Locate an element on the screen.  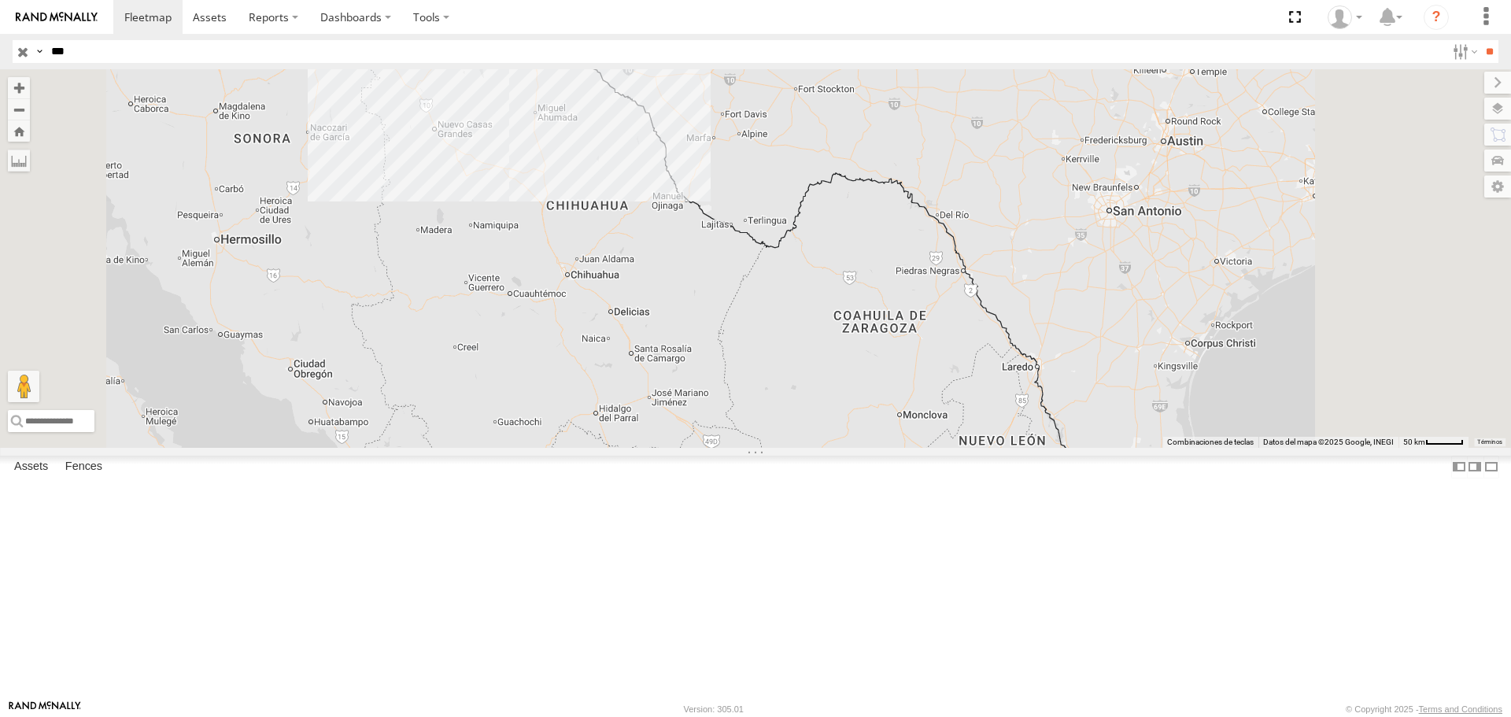
label: Search Query is located at coordinates (39, 51).